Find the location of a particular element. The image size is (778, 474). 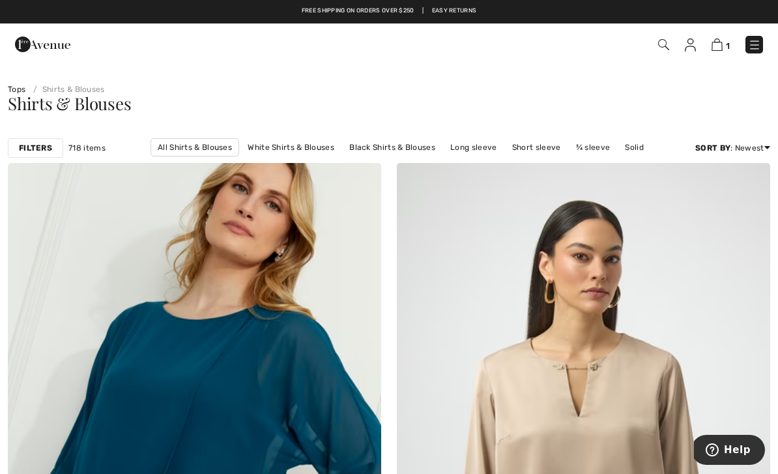

span: Shirts & Blouses is located at coordinates (69, 103).